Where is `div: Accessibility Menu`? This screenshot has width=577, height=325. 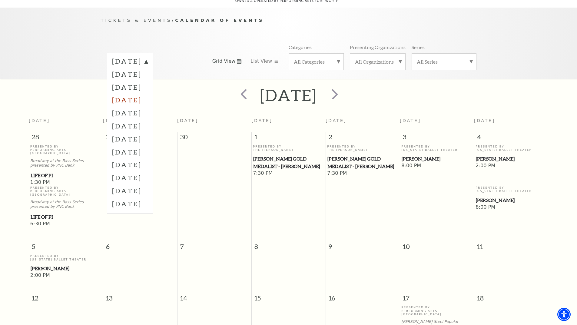
div: Accessibility Menu is located at coordinates (564, 315).